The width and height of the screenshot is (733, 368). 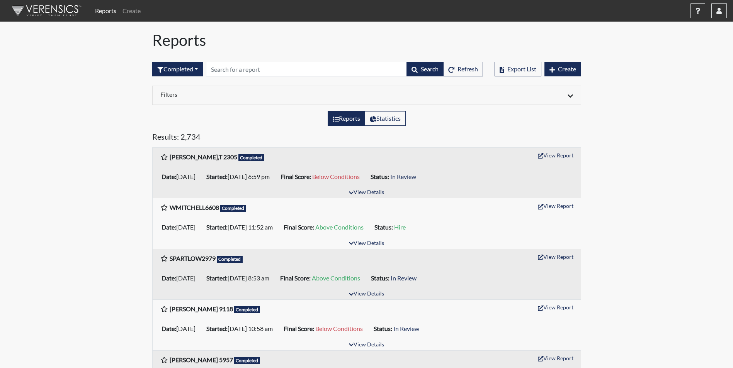 What do you see at coordinates (429, 69) in the screenshot?
I see `span: Search` at bounding box center [429, 69].